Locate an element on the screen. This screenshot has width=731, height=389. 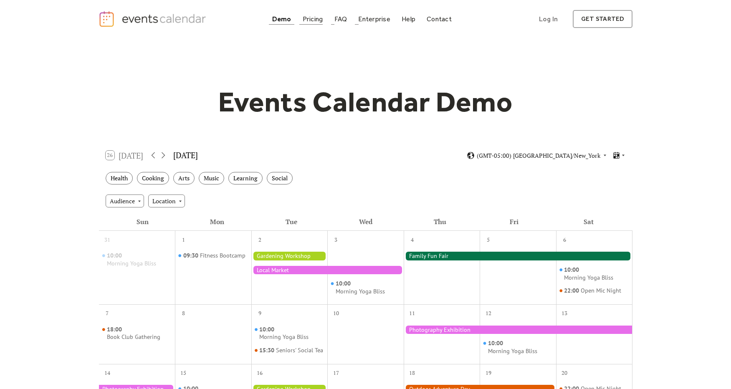
h1: Events Calendar Demo is located at coordinates (366, 102).